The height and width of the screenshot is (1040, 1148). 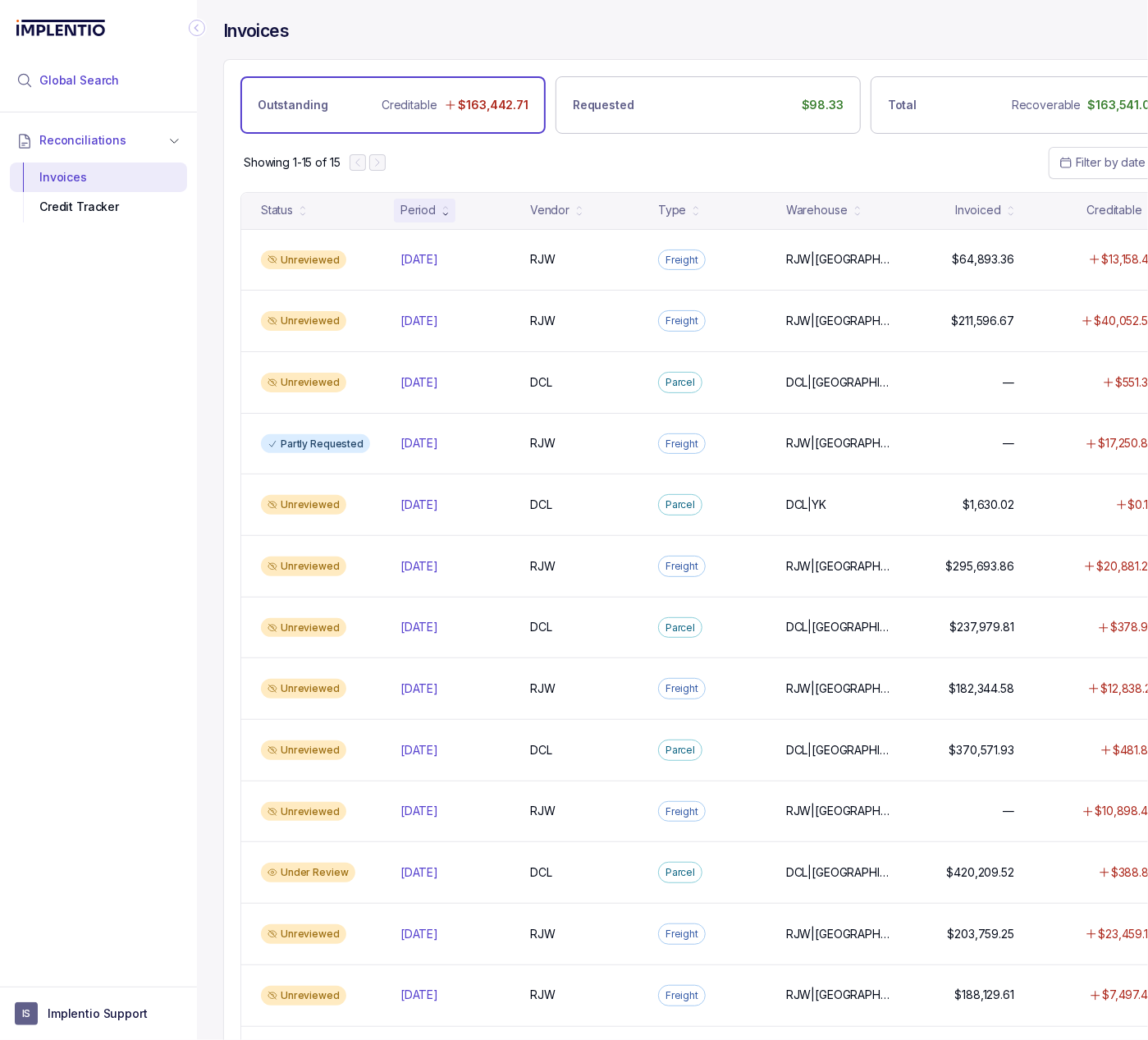 I want to click on span: User initials, so click(x=26, y=1014).